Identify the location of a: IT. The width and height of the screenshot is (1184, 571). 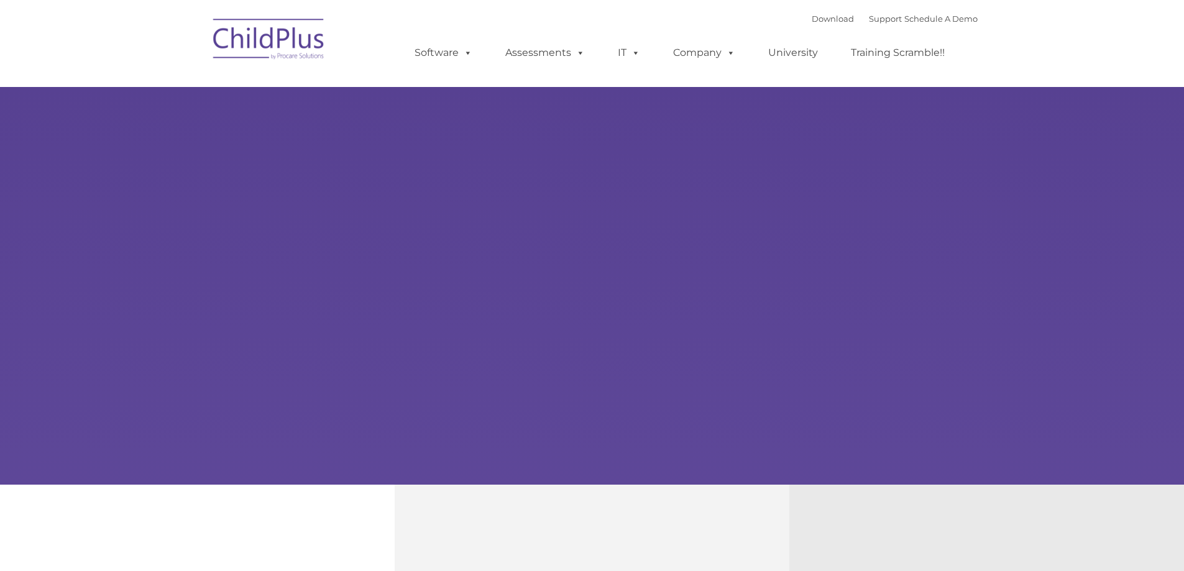
(629, 53).